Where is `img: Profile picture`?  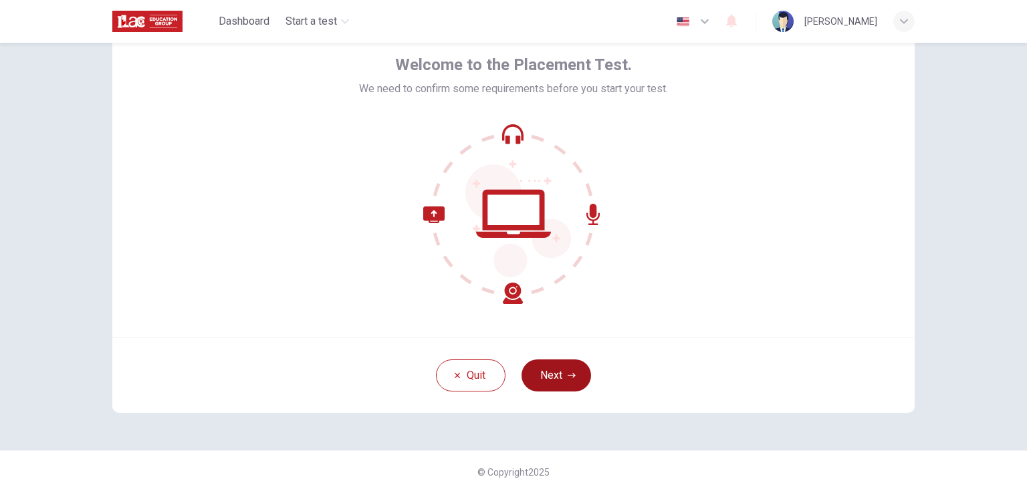
img: Profile picture is located at coordinates (783, 21).